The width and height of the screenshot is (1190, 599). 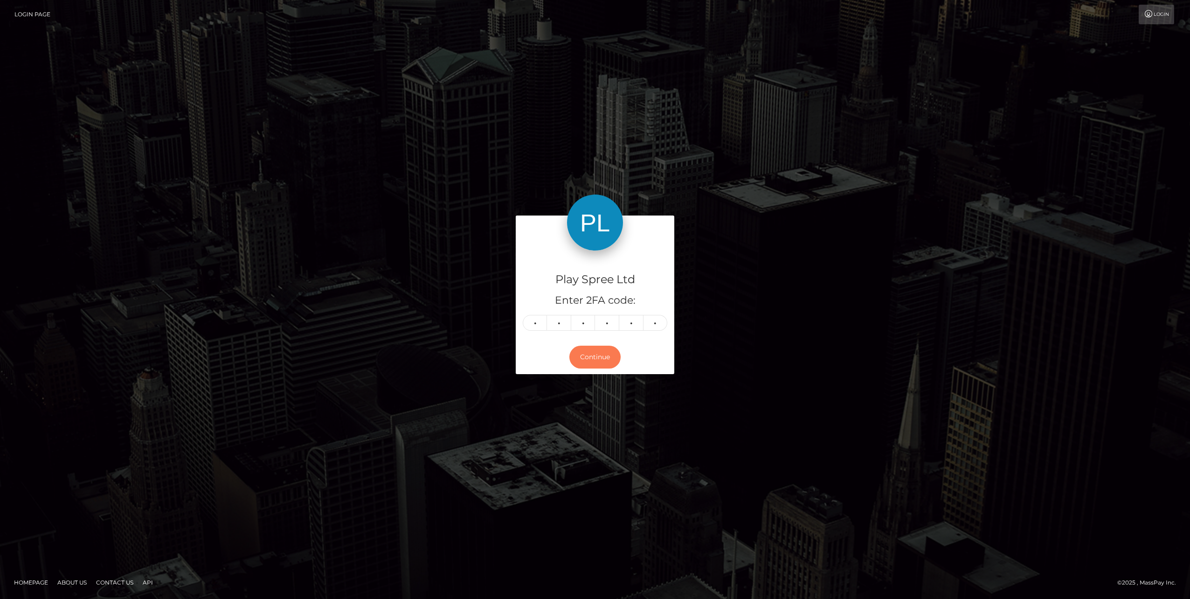 What do you see at coordinates (32, 14) in the screenshot?
I see `a: Login Page` at bounding box center [32, 14].